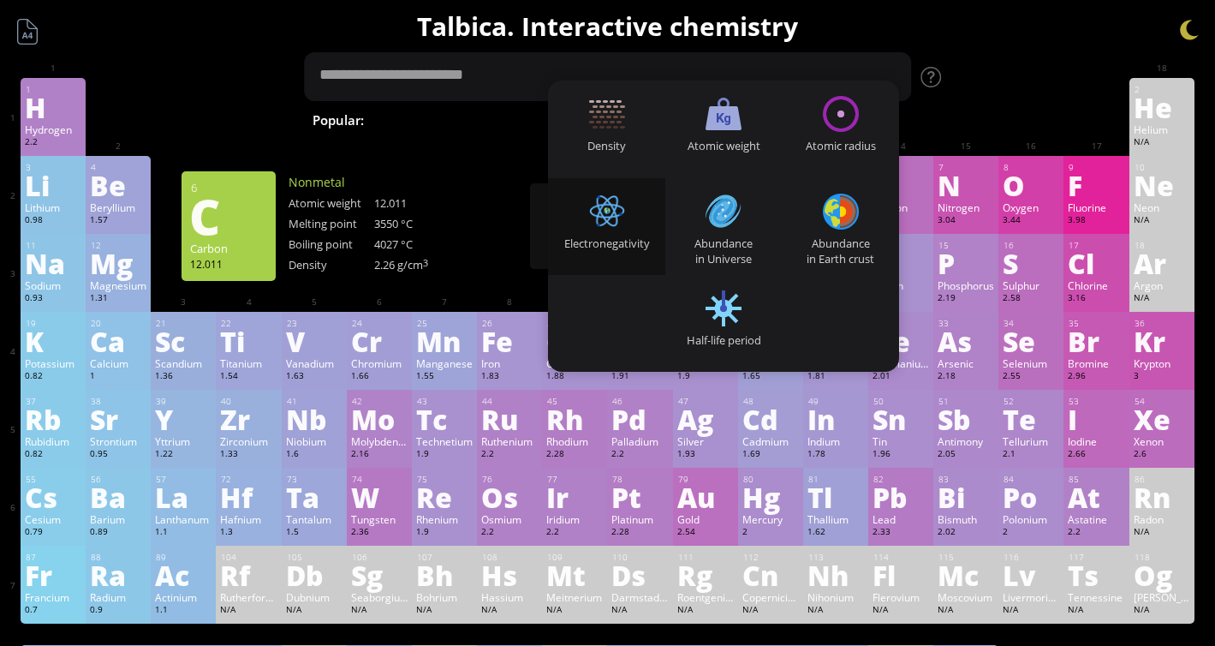 Image resolution: width=1215 pixels, height=646 pixels. I want to click on div: Zr, so click(248, 419).